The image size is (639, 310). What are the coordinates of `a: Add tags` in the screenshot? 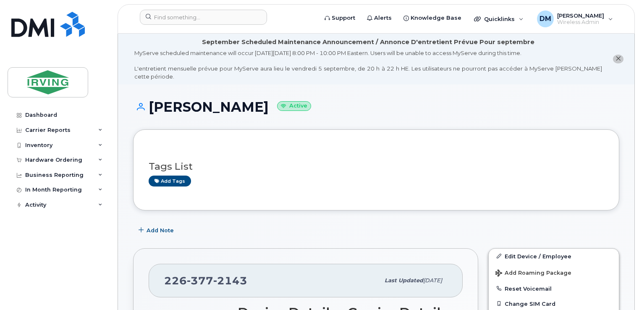 It's located at (170, 180).